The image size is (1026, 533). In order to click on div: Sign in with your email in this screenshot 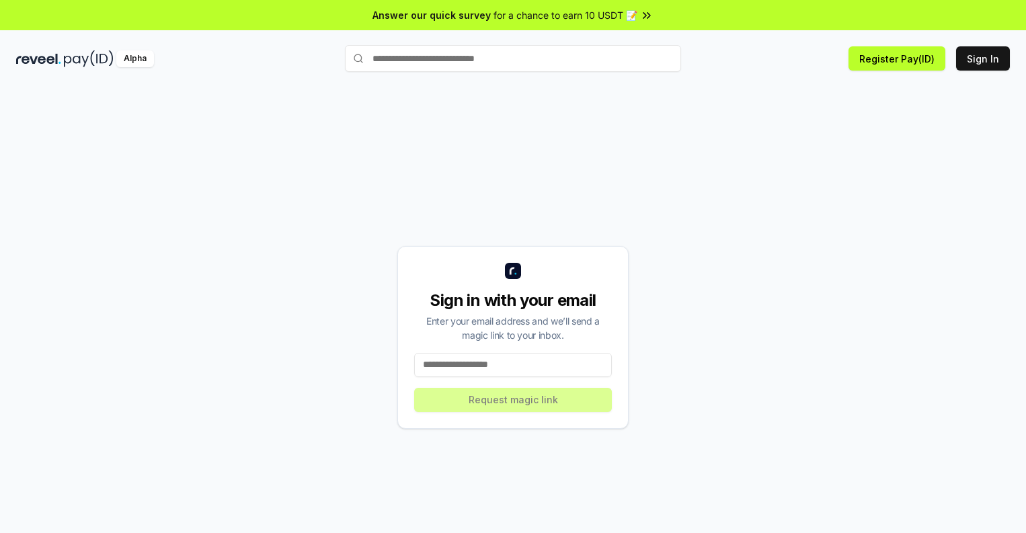, I will do `click(513, 300)`.